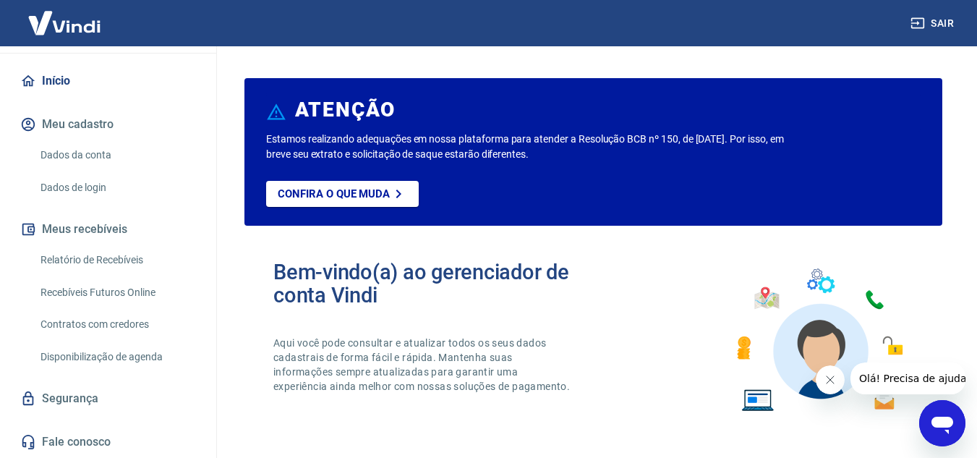  I want to click on a: Recebíveis Futuros Online, so click(116, 292).